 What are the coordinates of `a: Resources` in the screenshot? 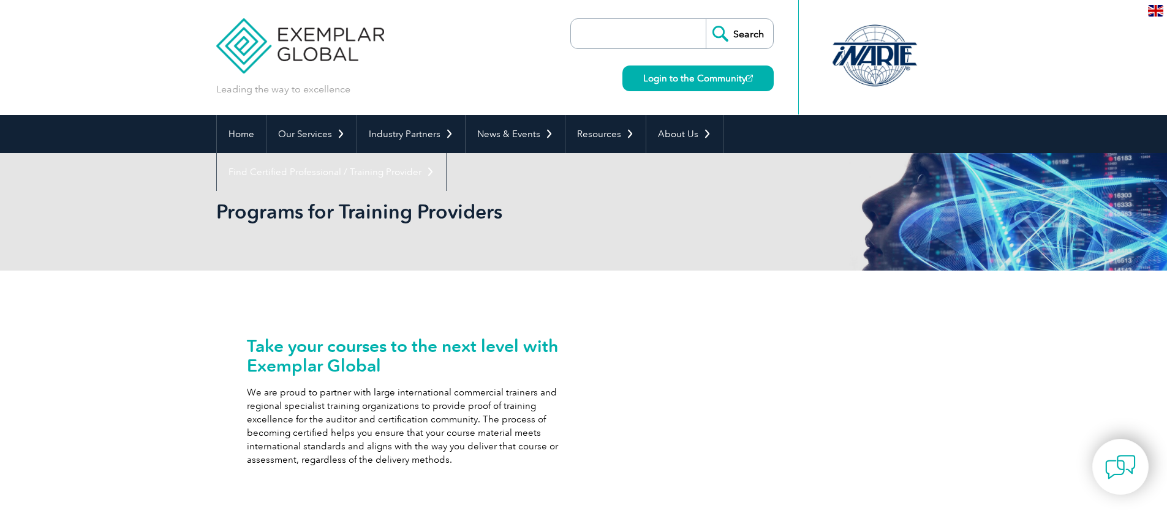 It's located at (605, 134).